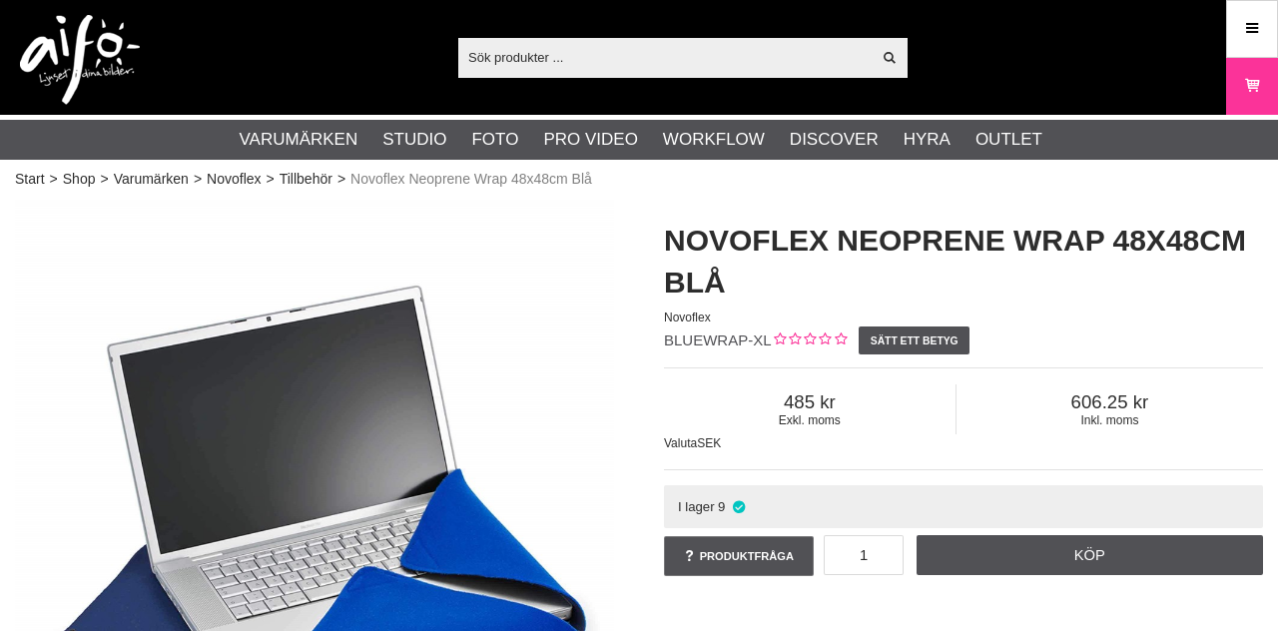  Describe the element at coordinates (696, 506) in the screenshot. I see `span: I lager` at that location.